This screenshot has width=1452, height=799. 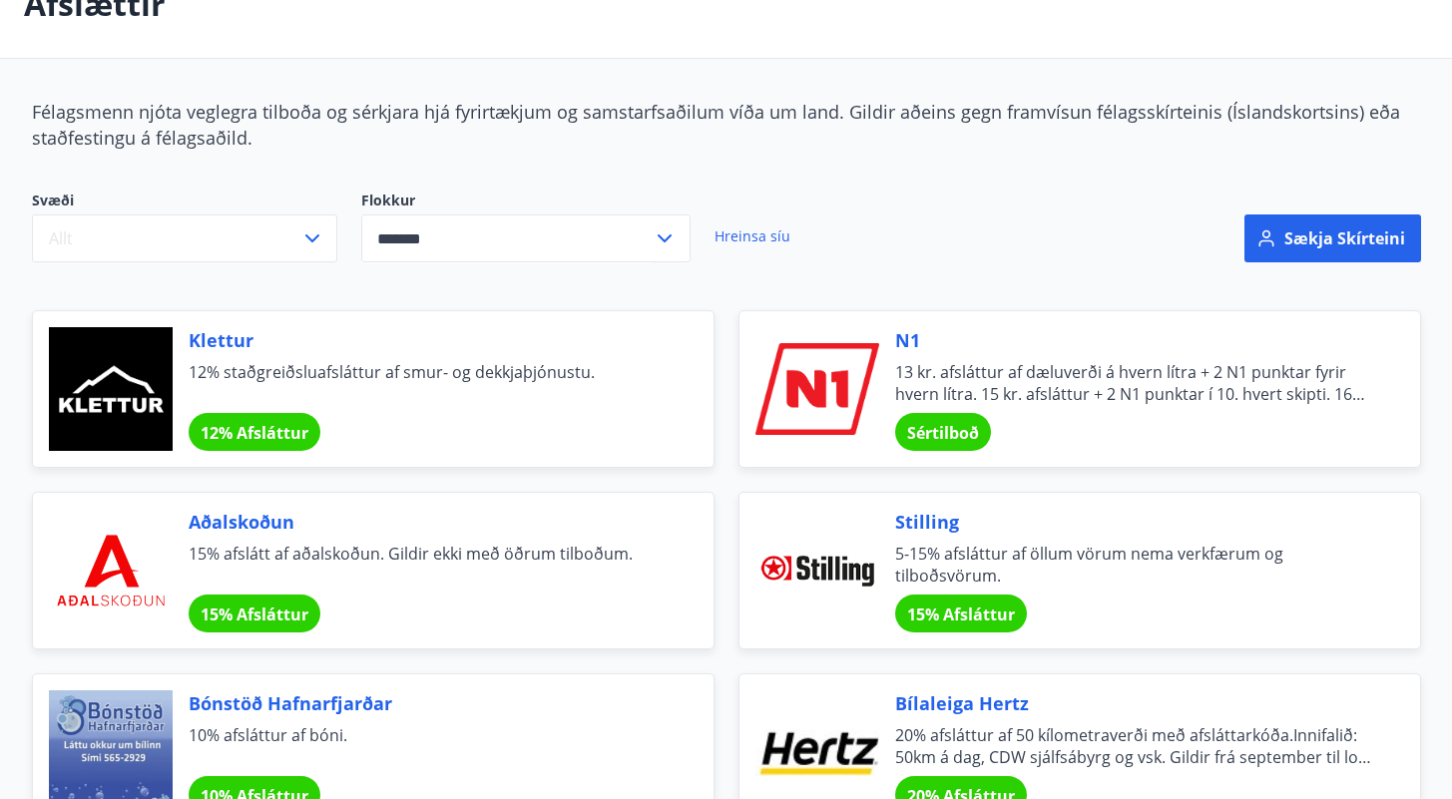 What do you see at coordinates (1332, 239) in the screenshot?
I see `button: Sækja skírteini` at bounding box center [1332, 239].